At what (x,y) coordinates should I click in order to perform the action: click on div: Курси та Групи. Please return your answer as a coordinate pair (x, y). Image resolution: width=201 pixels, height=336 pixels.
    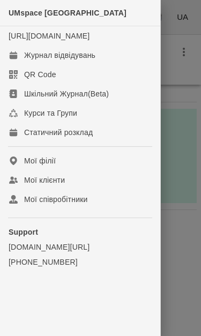
    Looking at the image, I should click on (50, 113).